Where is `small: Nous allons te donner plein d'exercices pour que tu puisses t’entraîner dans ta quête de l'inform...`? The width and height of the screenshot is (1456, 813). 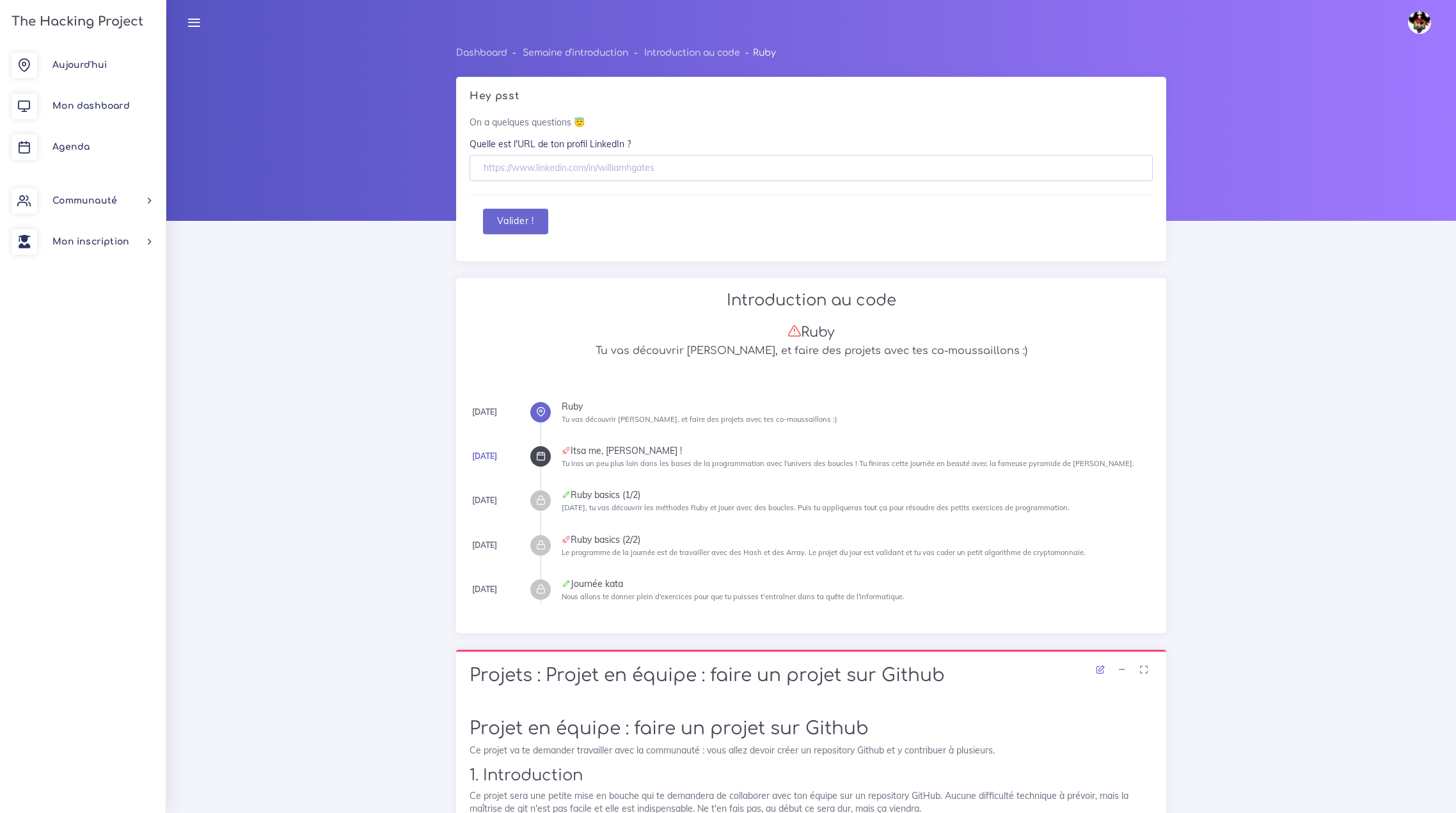
small: Nous allons te donner plein d'exercices pour que tu puisses t’entraîner dans ta quête de l'inform... is located at coordinates (733, 596).